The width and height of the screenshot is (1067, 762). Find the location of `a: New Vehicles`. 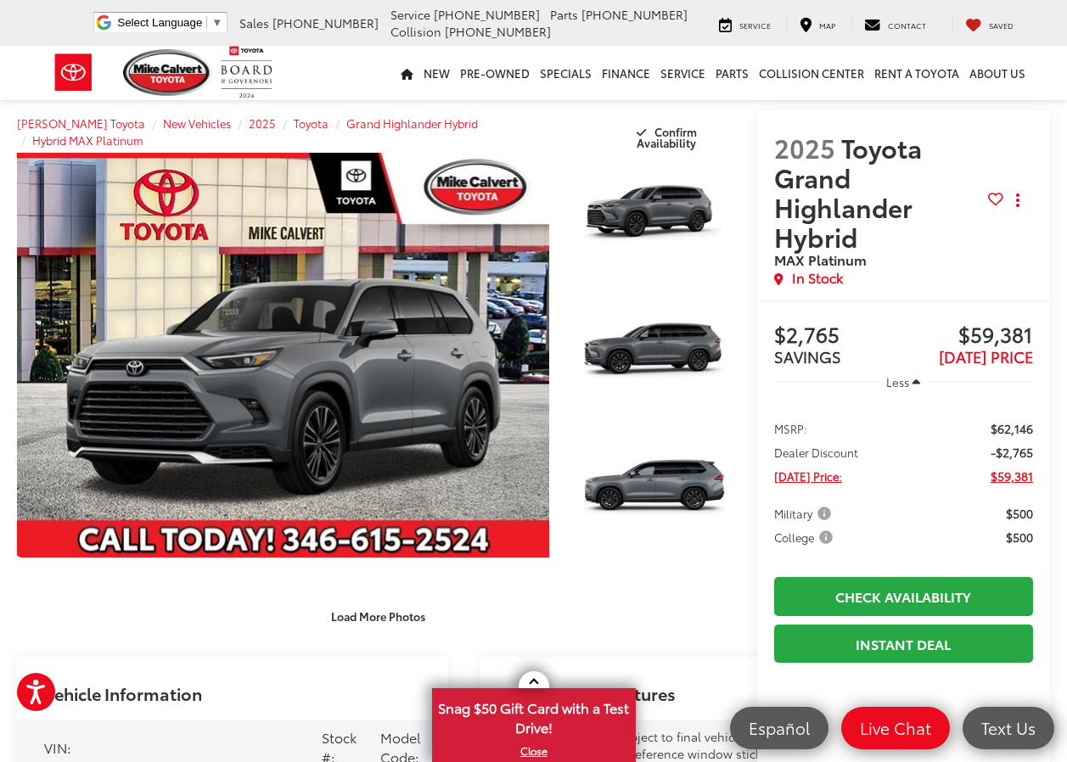

a: New Vehicles is located at coordinates (197, 123).